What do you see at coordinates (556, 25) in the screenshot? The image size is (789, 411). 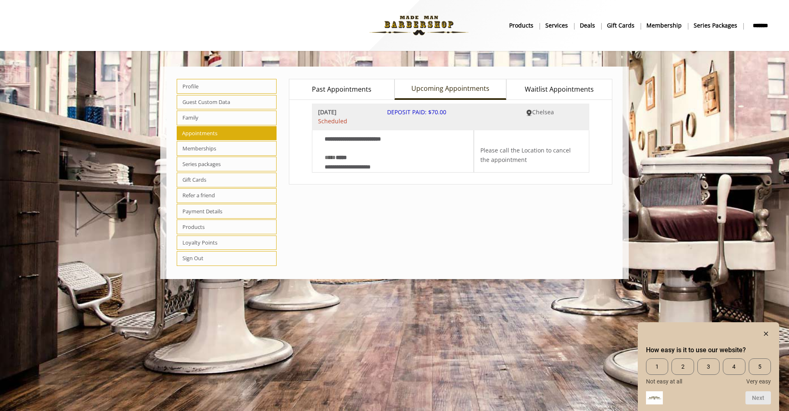 I see `b: Services` at bounding box center [556, 25].